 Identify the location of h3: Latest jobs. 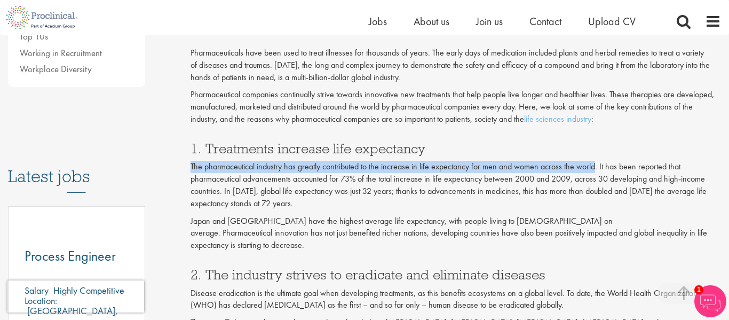
(76, 167).